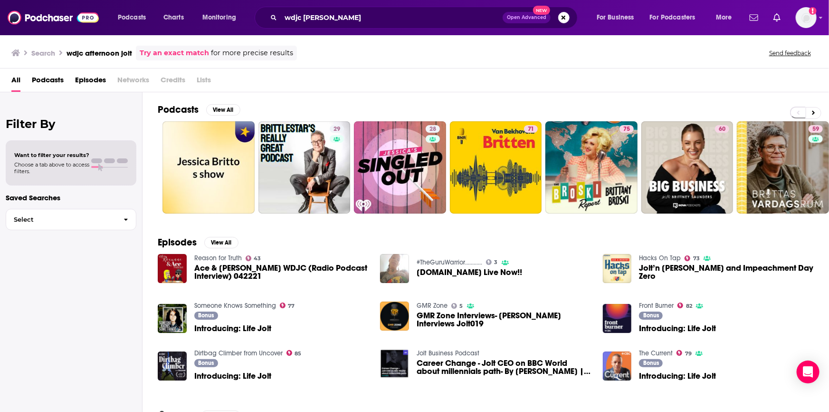 The image size is (829, 412). Describe the element at coordinates (527, 18) in the screenshot. I see `button: Open AdvancedNew` at that location.